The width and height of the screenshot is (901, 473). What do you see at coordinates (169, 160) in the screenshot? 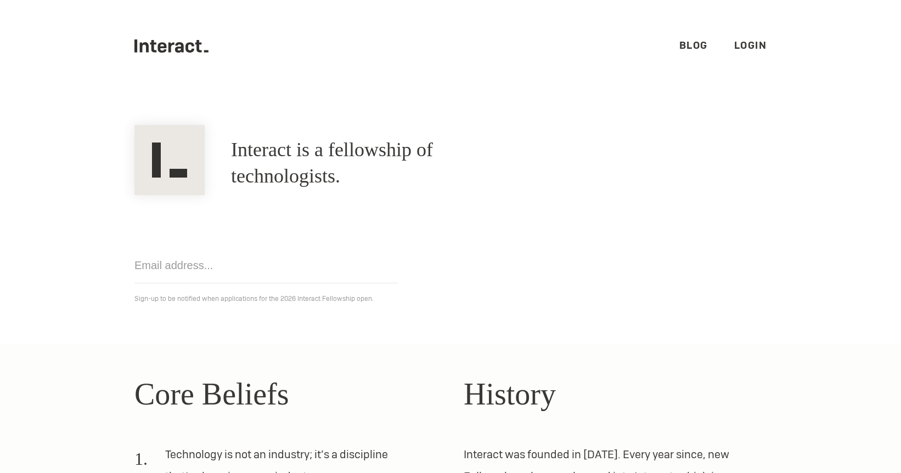
I see `img: Interact Logo` at bounding box center [169, 160].